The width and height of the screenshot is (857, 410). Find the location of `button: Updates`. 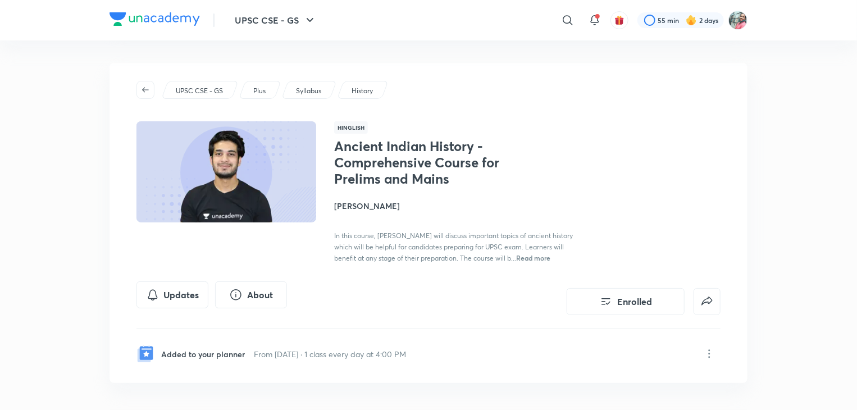

button: Updates is located at coordinates (172, 295).